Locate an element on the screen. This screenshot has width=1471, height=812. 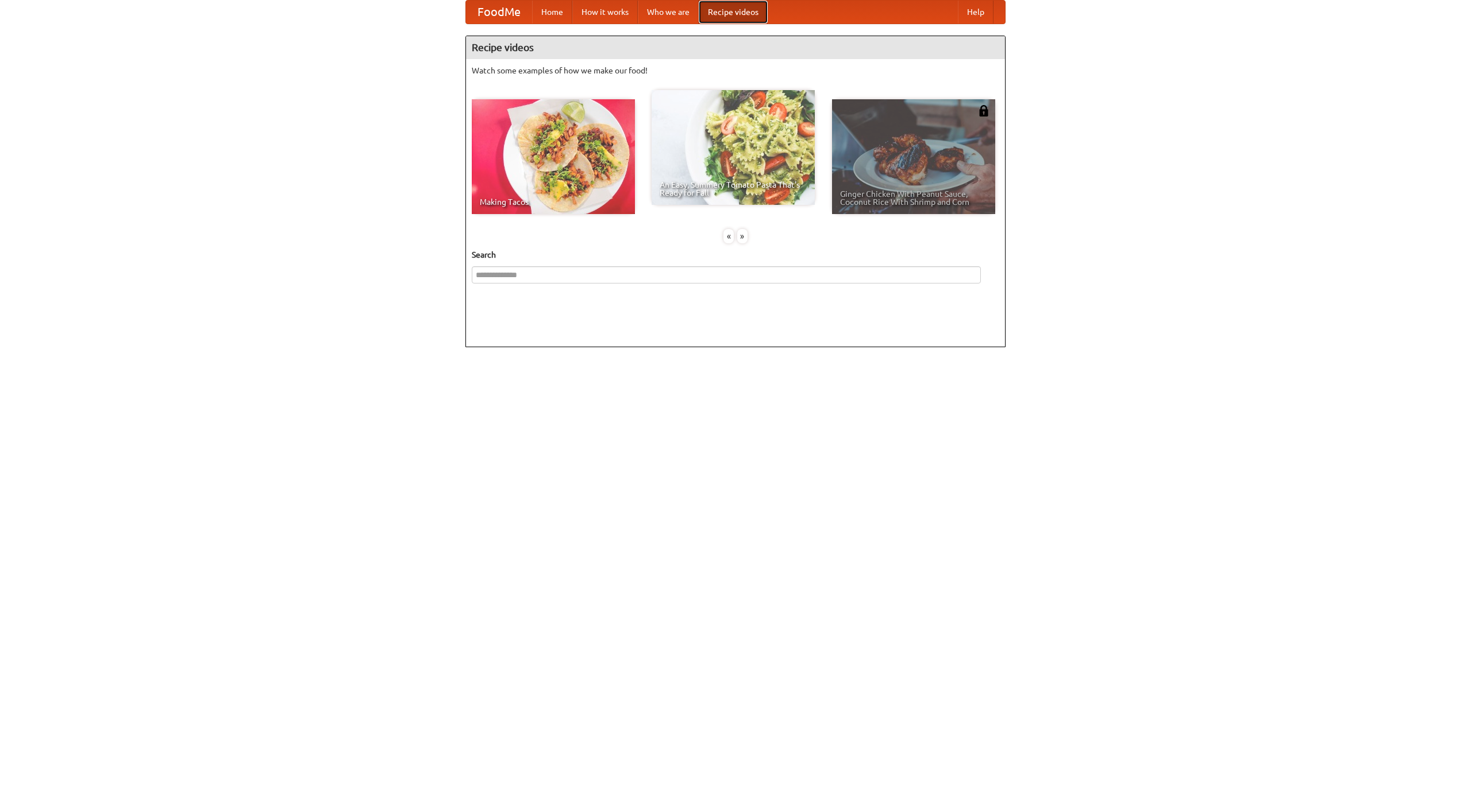
a: Who we are is located at coordinates (668, 12).